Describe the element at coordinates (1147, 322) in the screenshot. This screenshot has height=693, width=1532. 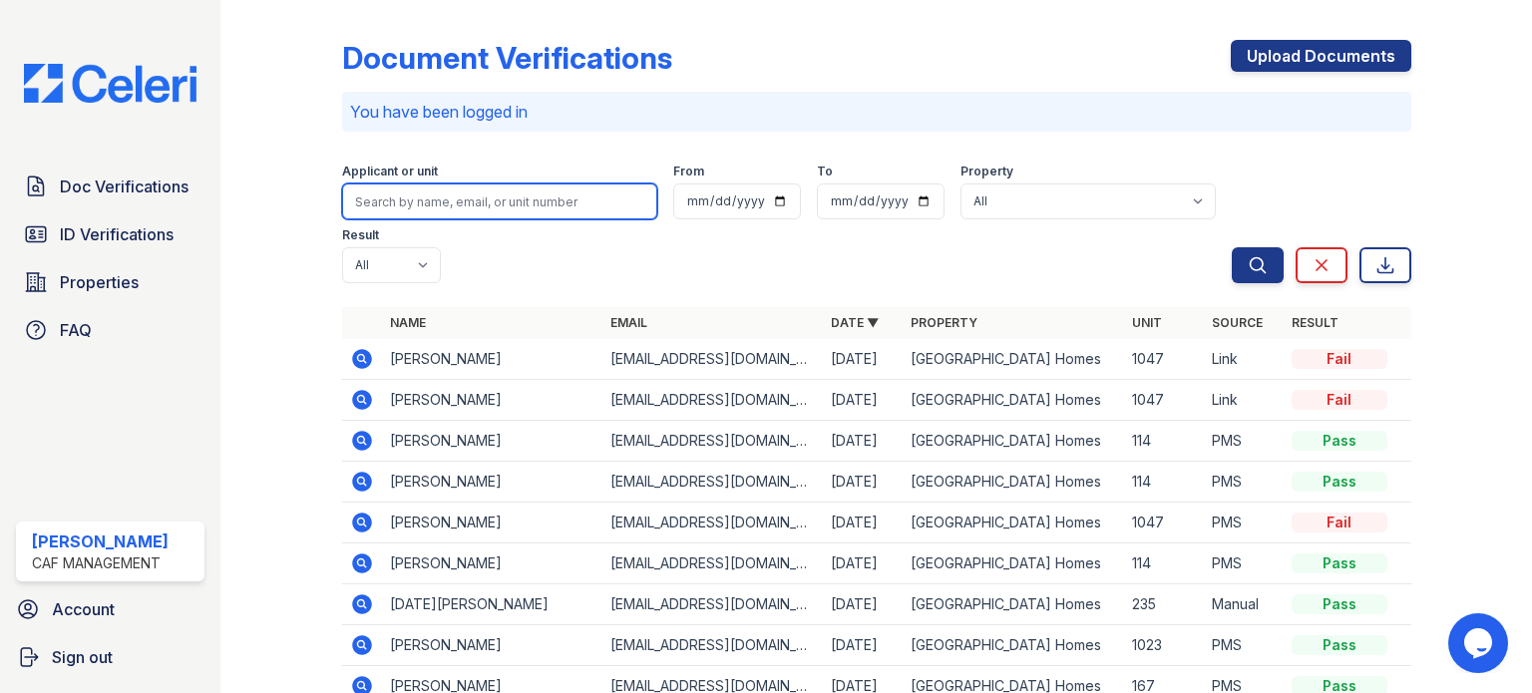
I see `a: Unit` at that location.